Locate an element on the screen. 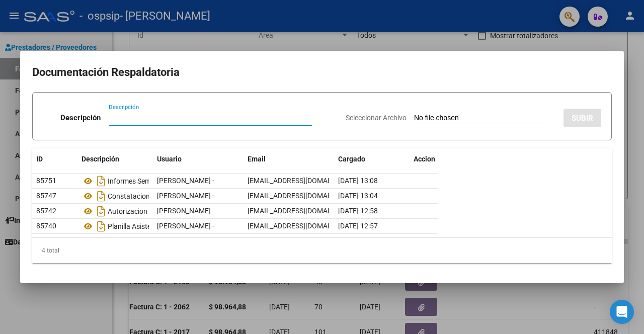 Image resolution: width=644 pixels, height=334 pixels. span: ID is located at coordinates (39, 159).